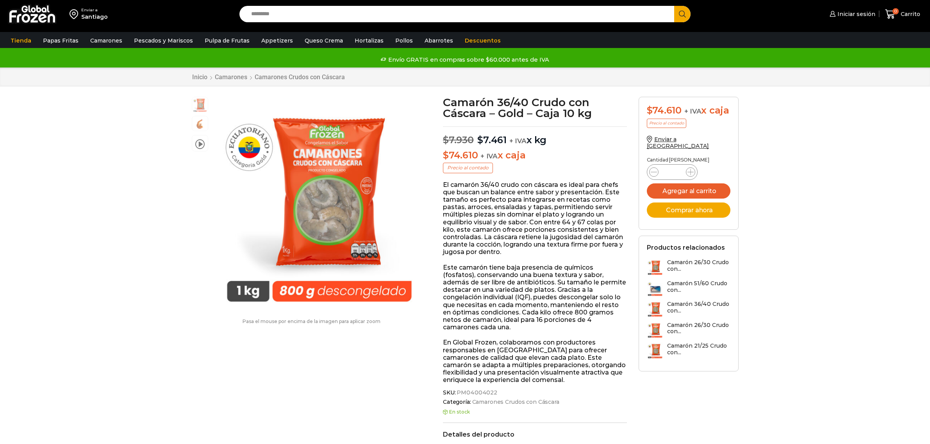  Describe the element at coordinates (324, 41) in the screenshot. I see `a: Queso Crema` at that location.